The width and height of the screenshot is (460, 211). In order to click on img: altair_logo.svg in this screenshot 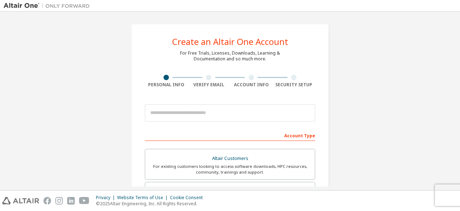, I will do `click(20, 201)`.